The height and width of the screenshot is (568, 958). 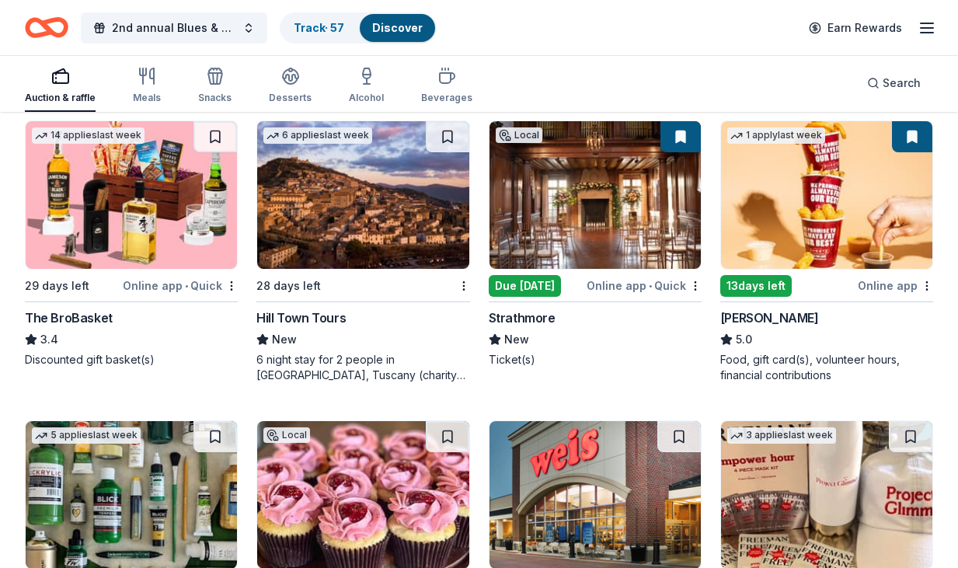 I want to click on a: Home, so click(x=47, y=27).